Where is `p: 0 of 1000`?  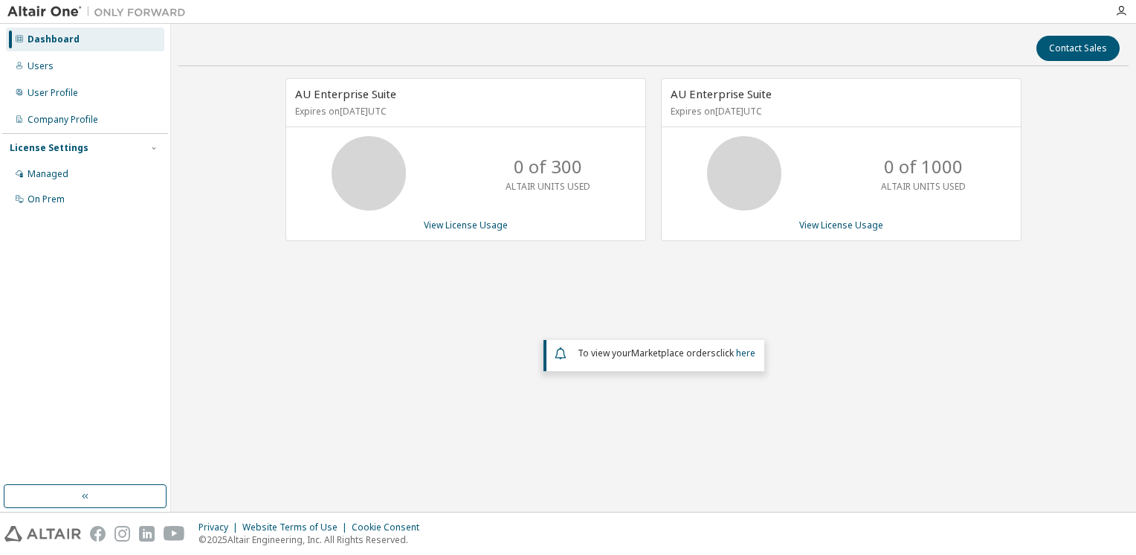
p: 0 of 1000 is located at coordinates (924, 167).